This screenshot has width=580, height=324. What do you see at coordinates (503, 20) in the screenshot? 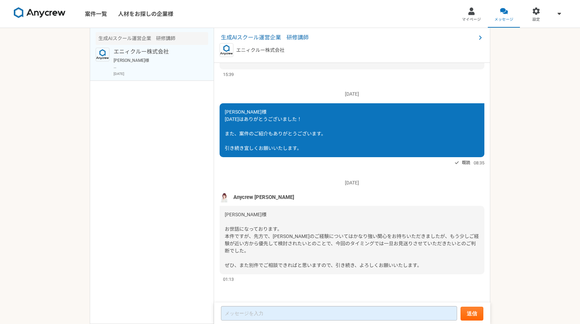
I see `span: メッセージ` at bounding box center [503, 20].